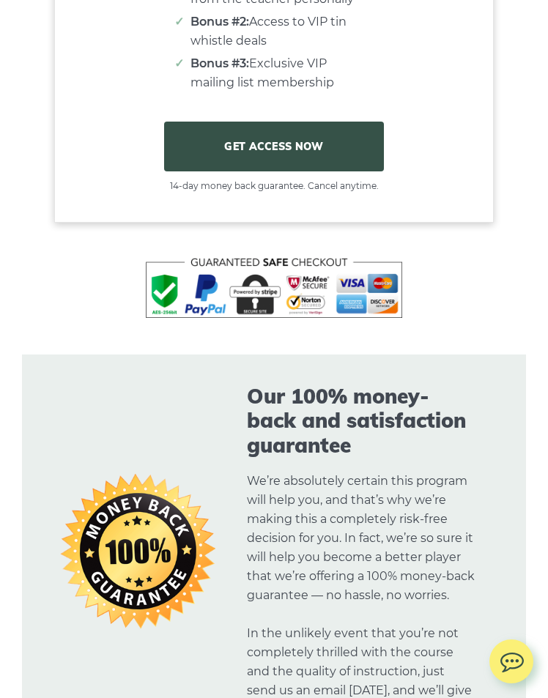 The height and width of the screenshot is (698, 548). What do you see at coordinates (274, 147) in the screenshot?
I see `a: GET ACCESS NOW` at bounding box center [274, 147].